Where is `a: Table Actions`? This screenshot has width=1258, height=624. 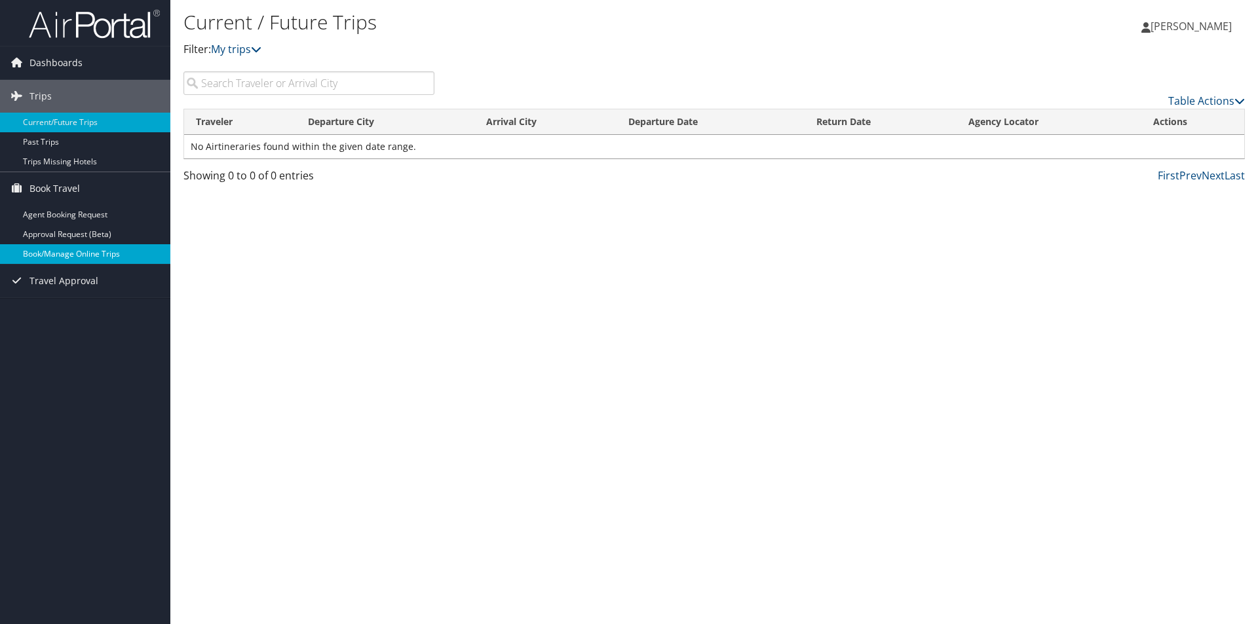 a: Table Actions is located at coordinates (1206, 101).